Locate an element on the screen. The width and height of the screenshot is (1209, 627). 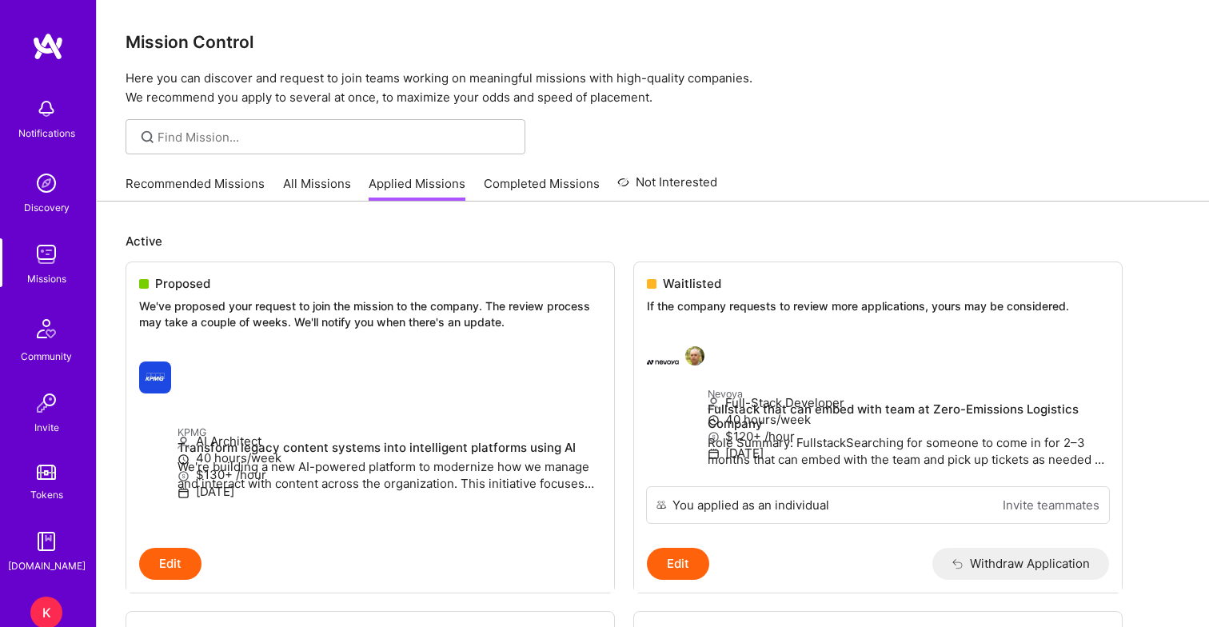
img: Invite is located at coordinates (46, 403).